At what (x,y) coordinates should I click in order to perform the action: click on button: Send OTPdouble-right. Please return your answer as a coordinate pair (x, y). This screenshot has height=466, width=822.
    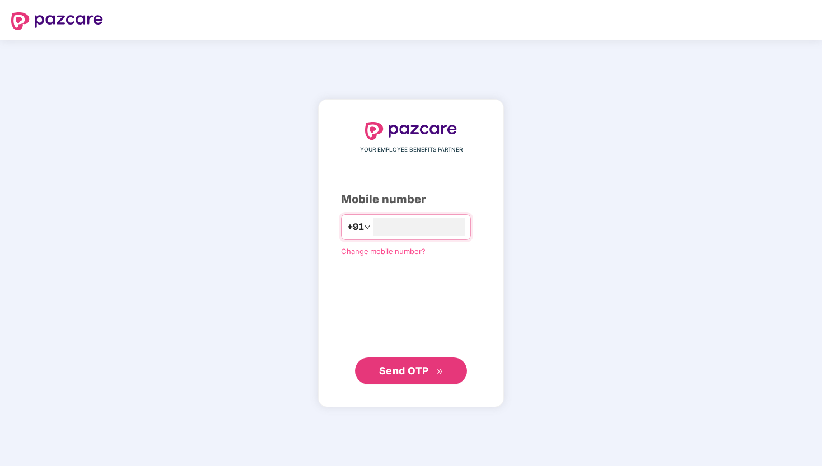
    Looking at the image, I should click on (411, 371).